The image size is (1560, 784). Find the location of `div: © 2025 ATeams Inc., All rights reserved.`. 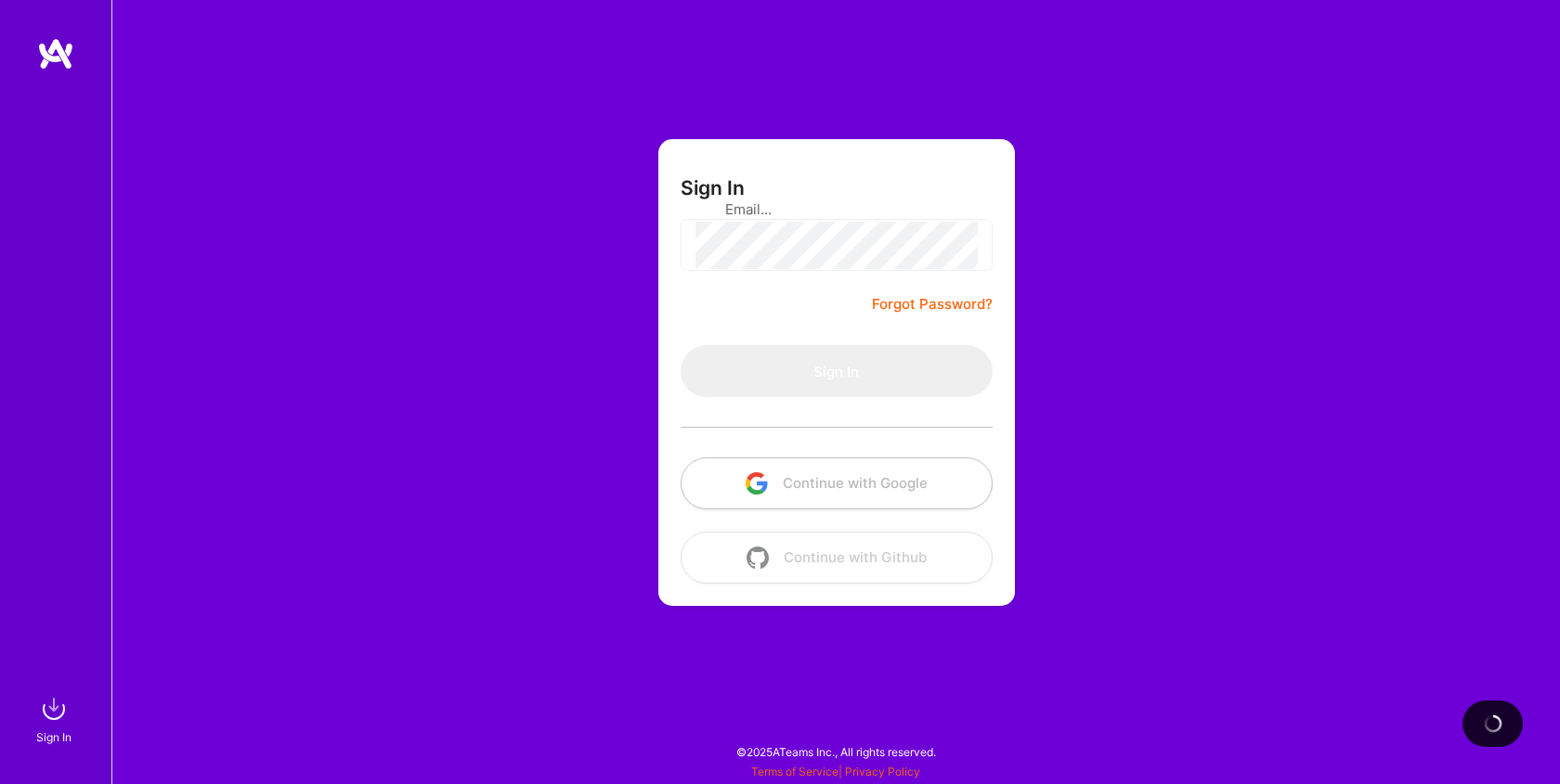

div: © 2025 ATeams Inc., All rights reserved. is located at coordinates (835, 752).